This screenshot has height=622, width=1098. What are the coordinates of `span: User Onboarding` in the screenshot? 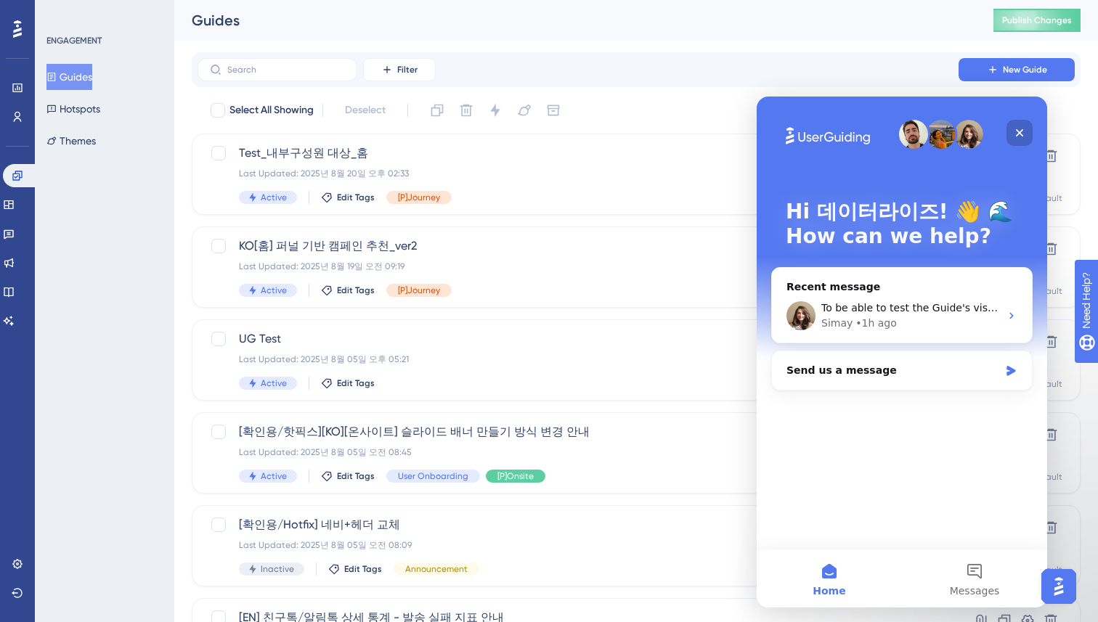 It's located at (433, 476).